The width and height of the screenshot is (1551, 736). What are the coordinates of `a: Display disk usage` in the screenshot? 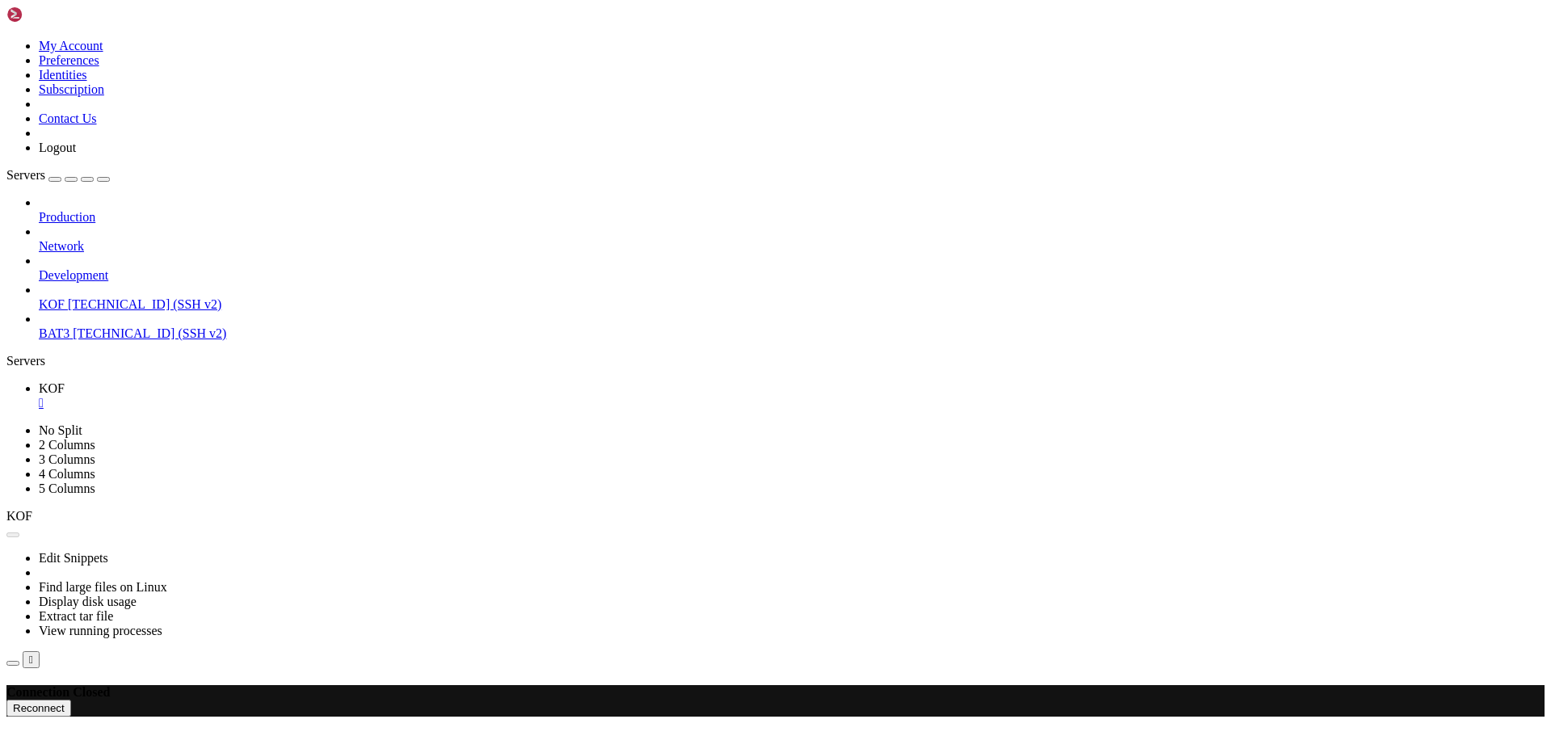 It's located at (87, 601).